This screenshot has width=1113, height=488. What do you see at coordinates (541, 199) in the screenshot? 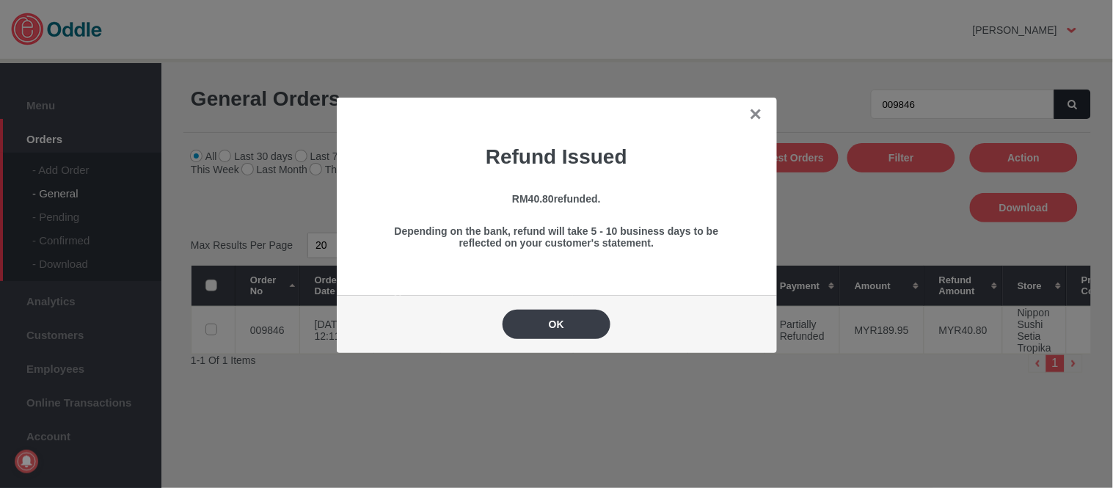
I see `span: 40.80` at bounding box center [541, 199].